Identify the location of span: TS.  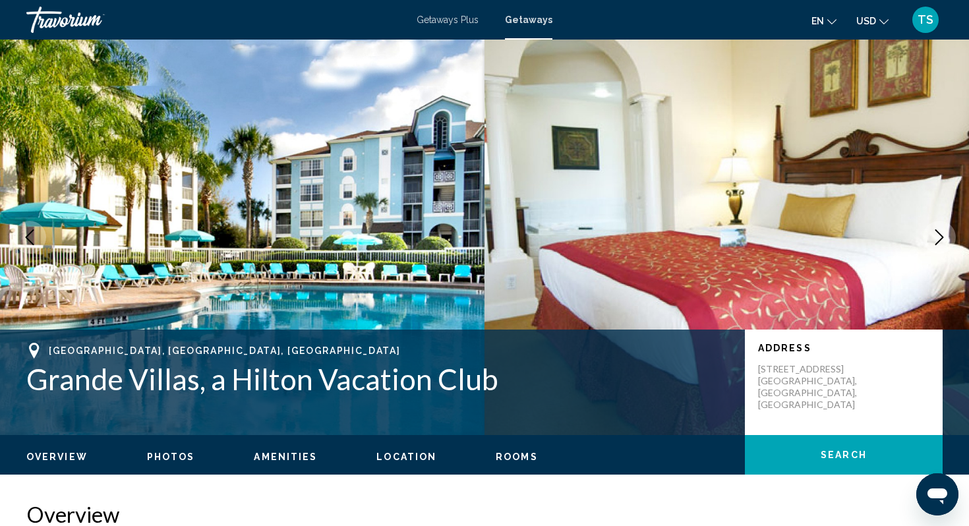
(926, 20).